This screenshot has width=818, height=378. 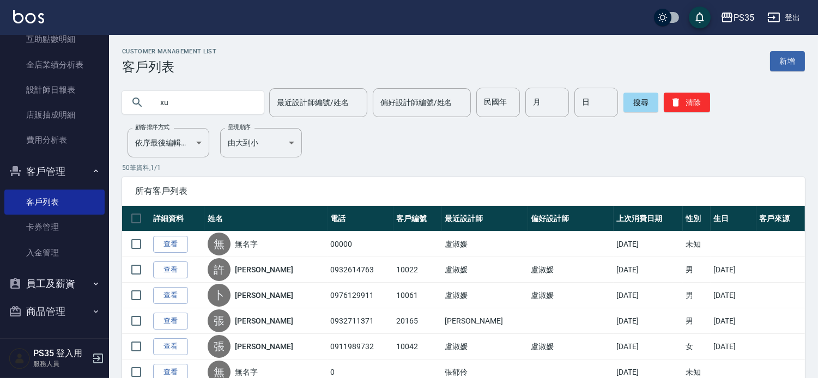 What do you see at coordinates (55, 115) in the screenshot?
I see `a: 店販抽成明細` at bounding box center [55, 115].